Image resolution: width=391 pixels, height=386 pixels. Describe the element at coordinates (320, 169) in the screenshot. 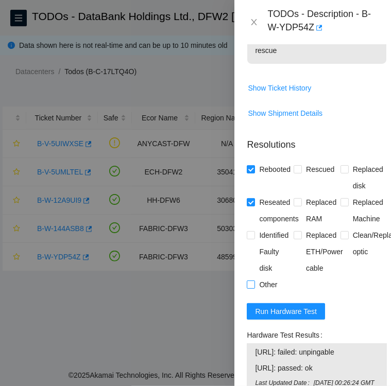

I see `span: Rescued` at that location.